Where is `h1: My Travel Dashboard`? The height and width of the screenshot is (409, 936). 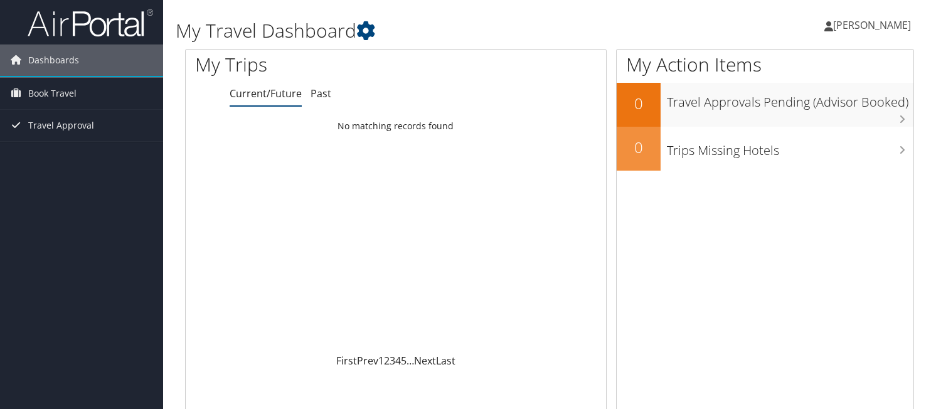
h1: My Travel Dashboard is located at coordinates (425, 31).